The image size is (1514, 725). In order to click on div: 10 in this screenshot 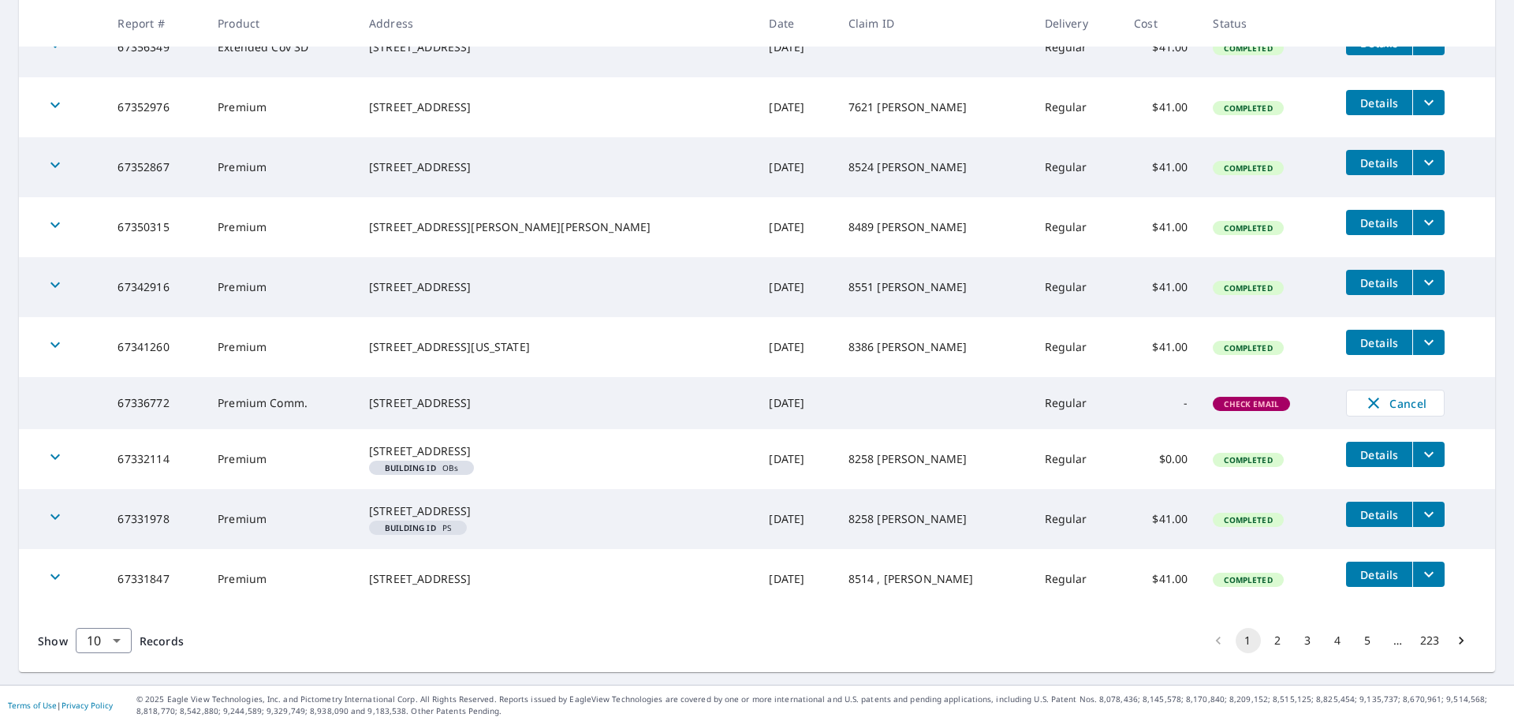, I will do `click(103, 640)`.